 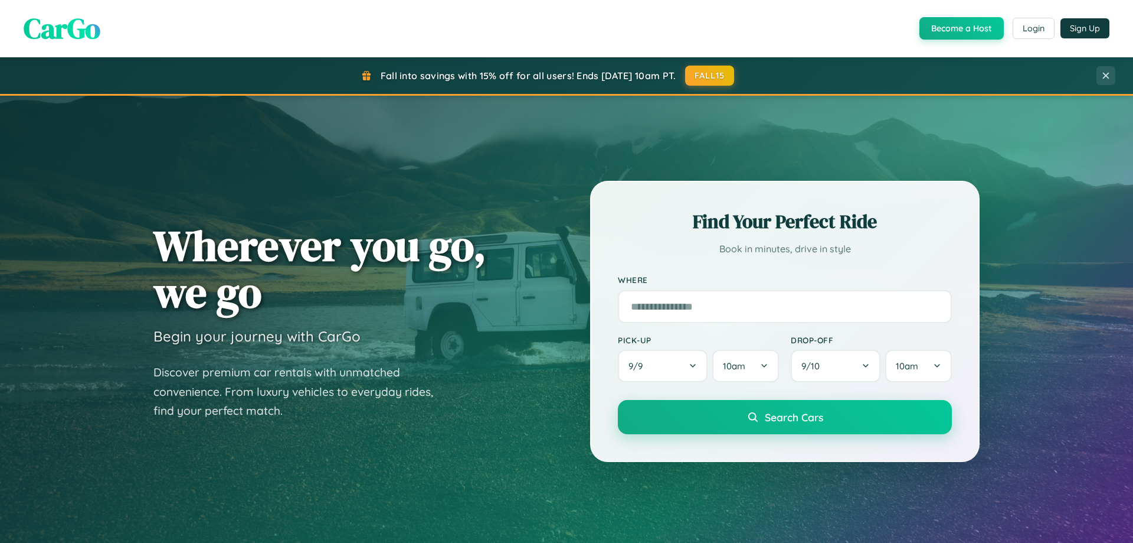 What do you see at coordinates (814, 365) in the screenshot?
I see `span: 9 / 10` at bounding box center [814, 365].